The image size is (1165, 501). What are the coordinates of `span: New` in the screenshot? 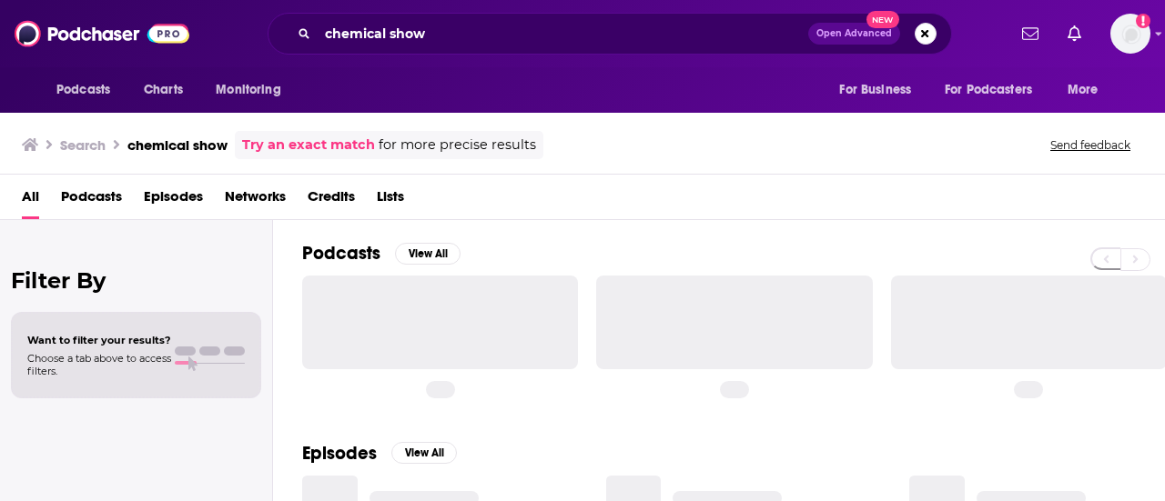 It's located at (883, 19).